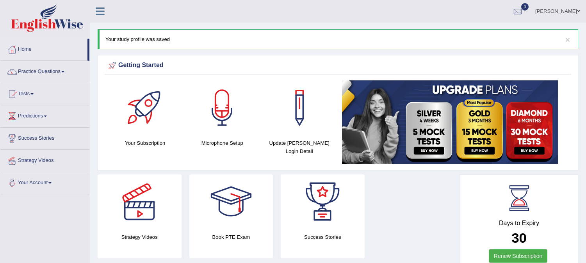 This screenshot has height=263, width=586. What do you see at coordinates (231, 237) in the screenshot?
I see `h4: Book PTE Exam` at bounding box center [231, 237].